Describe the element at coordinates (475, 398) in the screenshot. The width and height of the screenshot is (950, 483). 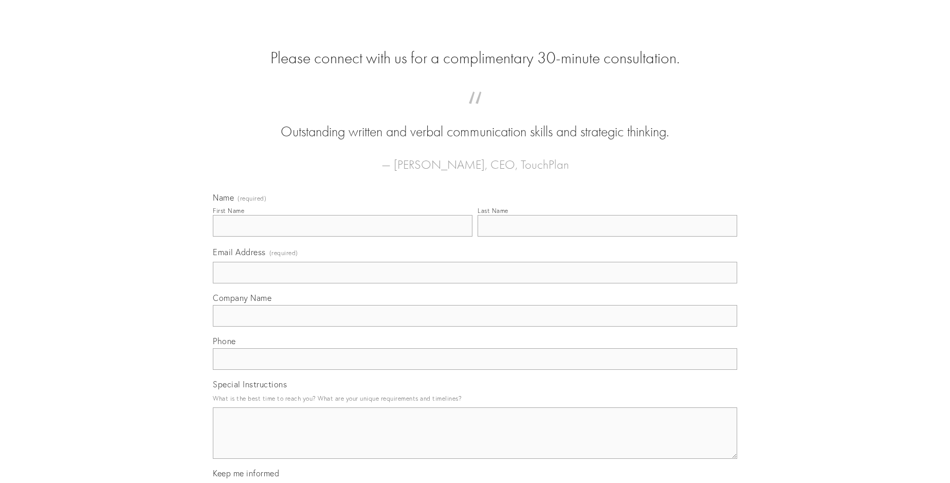
I see `p: What is the best time to reach you? What are your unique requirements and timelines?` at that location.